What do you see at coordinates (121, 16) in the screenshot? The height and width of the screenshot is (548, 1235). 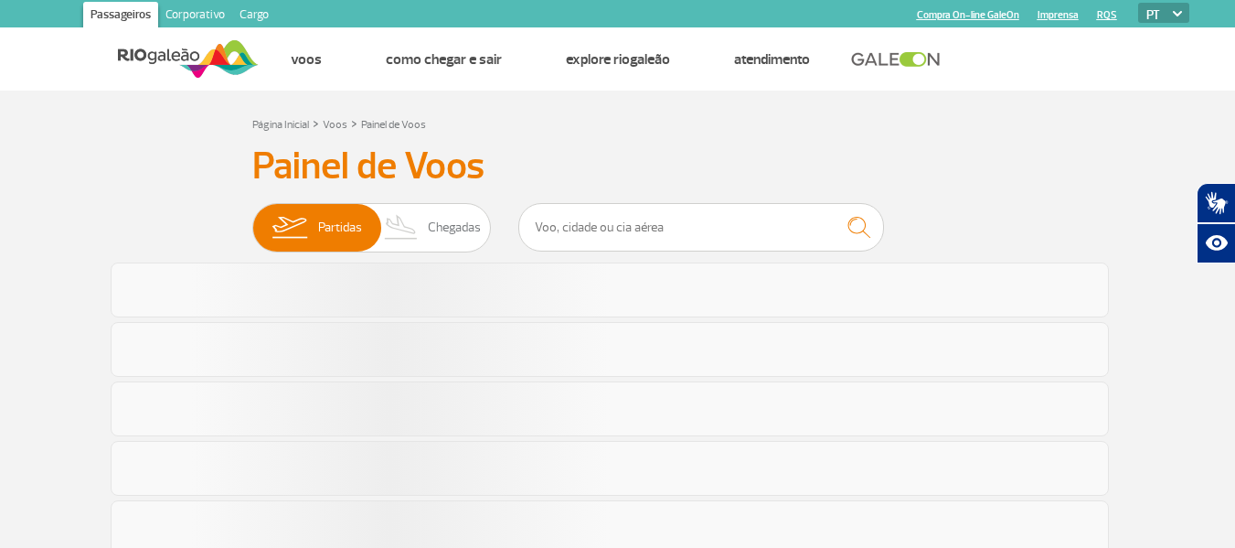 I see `a: Passageiros` at bounding box center [121, 16].